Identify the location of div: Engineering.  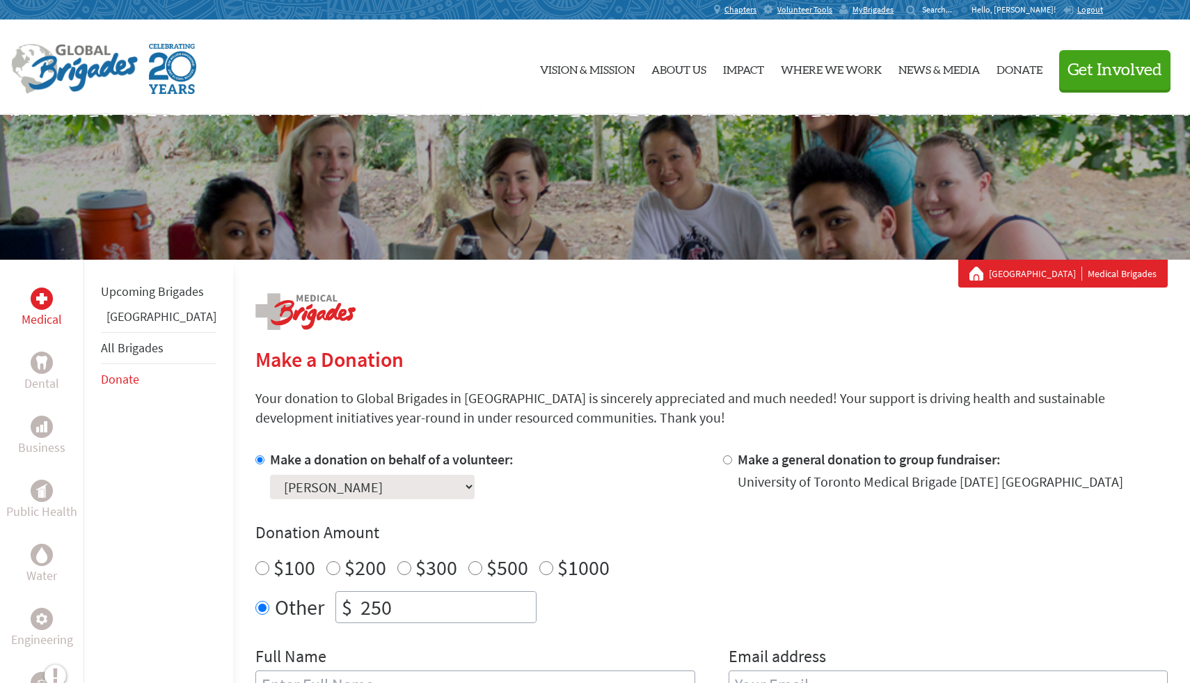
(42, 619).